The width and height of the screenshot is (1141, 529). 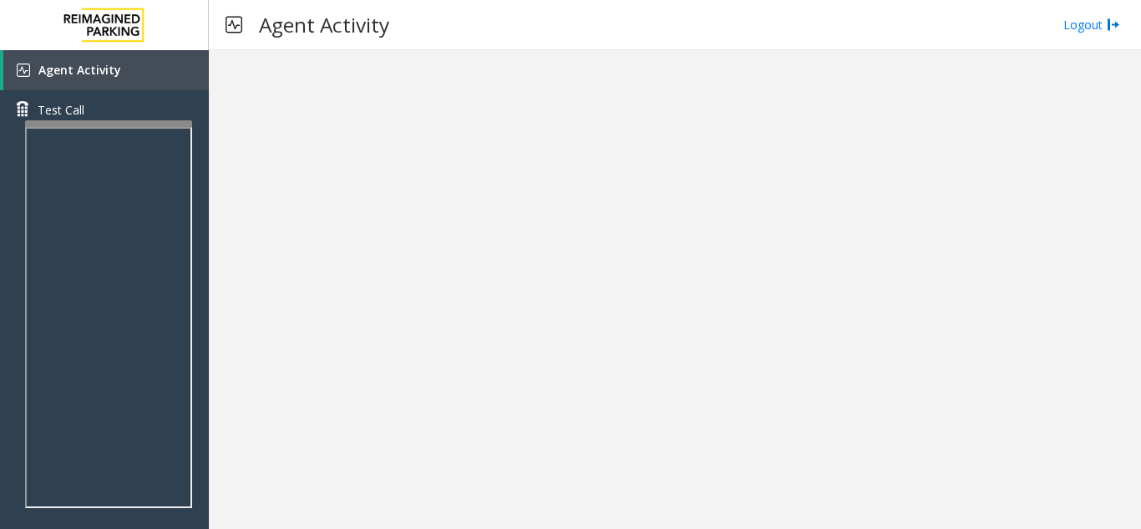 What do you see at coordinates (61, 109) in the screenshot?
I see `span: Test Call` at bounding box center [61, 109].